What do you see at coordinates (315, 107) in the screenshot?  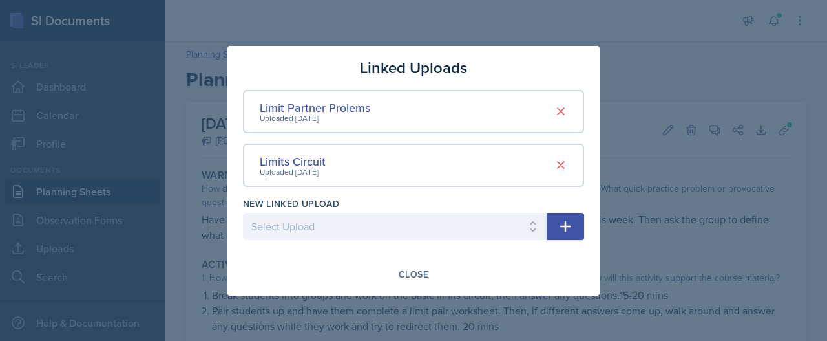 I see `div: Limit Partner Prolems` at bounding box center [315, 107].